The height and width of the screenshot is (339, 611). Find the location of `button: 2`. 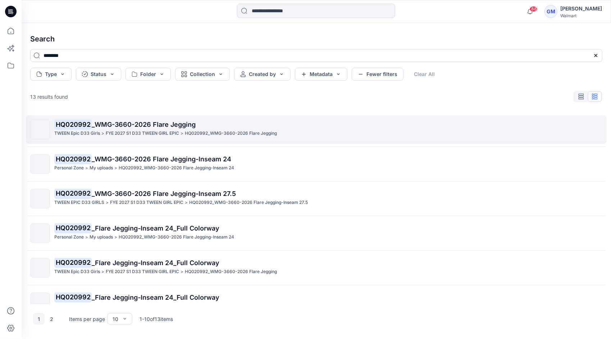

button: 2 is located at coordinates (52, 318).